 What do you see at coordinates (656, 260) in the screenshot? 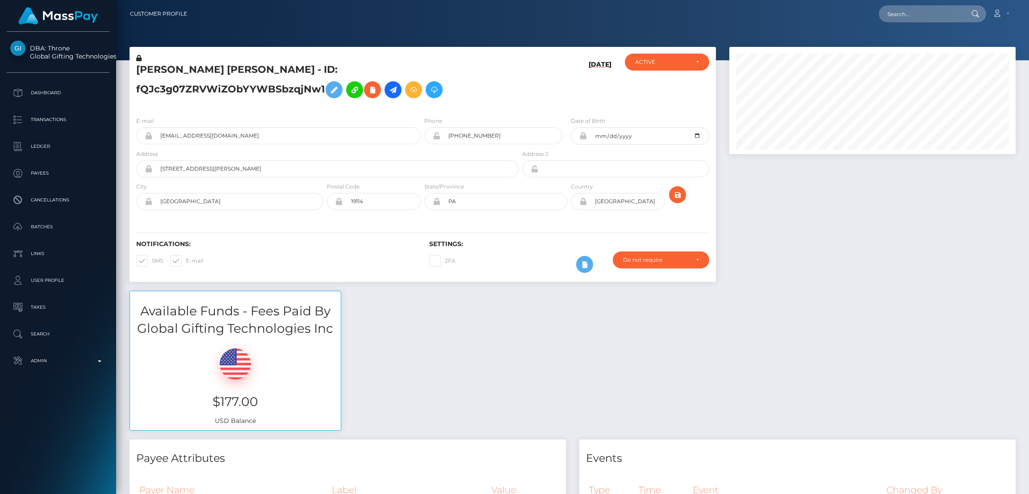
I see `div: Do not require` at bounding box center [656, 260].